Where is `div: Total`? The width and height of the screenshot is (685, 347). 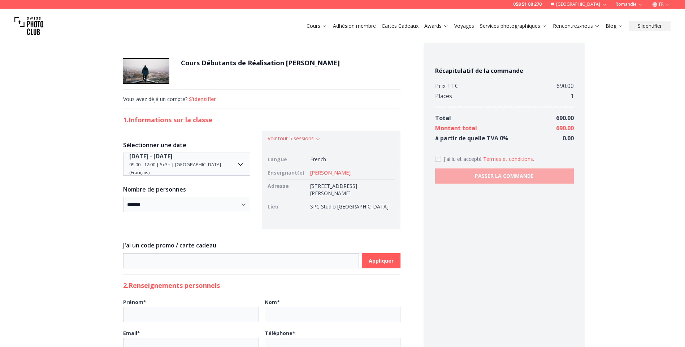 div: Total is located at coordinates (443, 118).